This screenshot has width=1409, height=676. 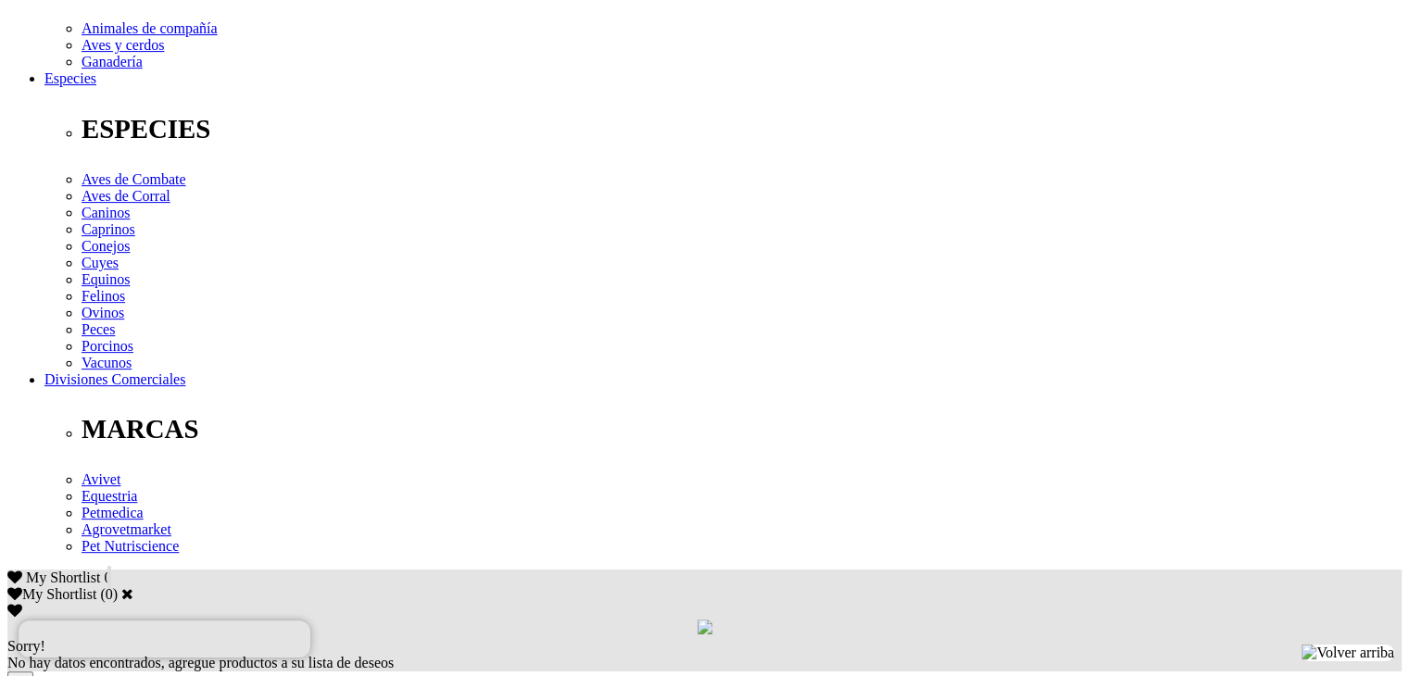 What do you see at coordinates (103, 296) in the screenshot?
I see `a: Felinos` at bounding box center [103, 296].